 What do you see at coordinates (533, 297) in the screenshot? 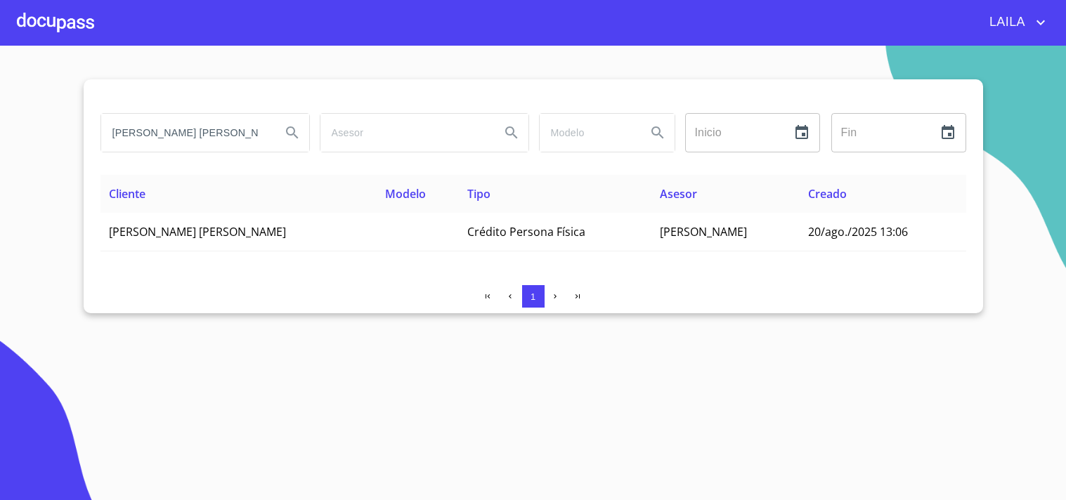
I see `span: 1` at bounding box center [533, 297].